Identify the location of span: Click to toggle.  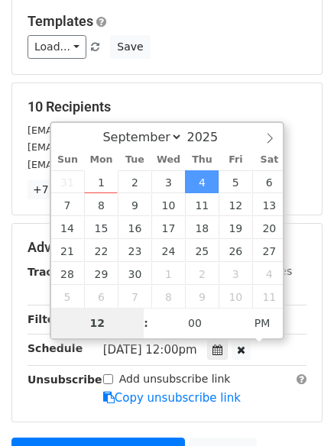
(262, 323).